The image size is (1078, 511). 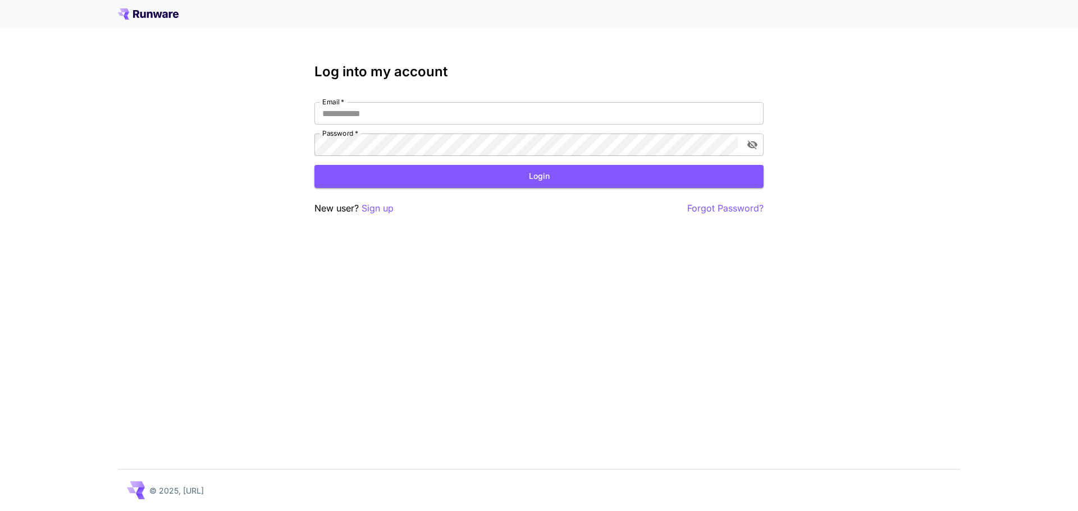 What do you see at coordinates (752, 145) in the screenshot?
I see `button: toggle password visibility` at bounding box center [752, 145].